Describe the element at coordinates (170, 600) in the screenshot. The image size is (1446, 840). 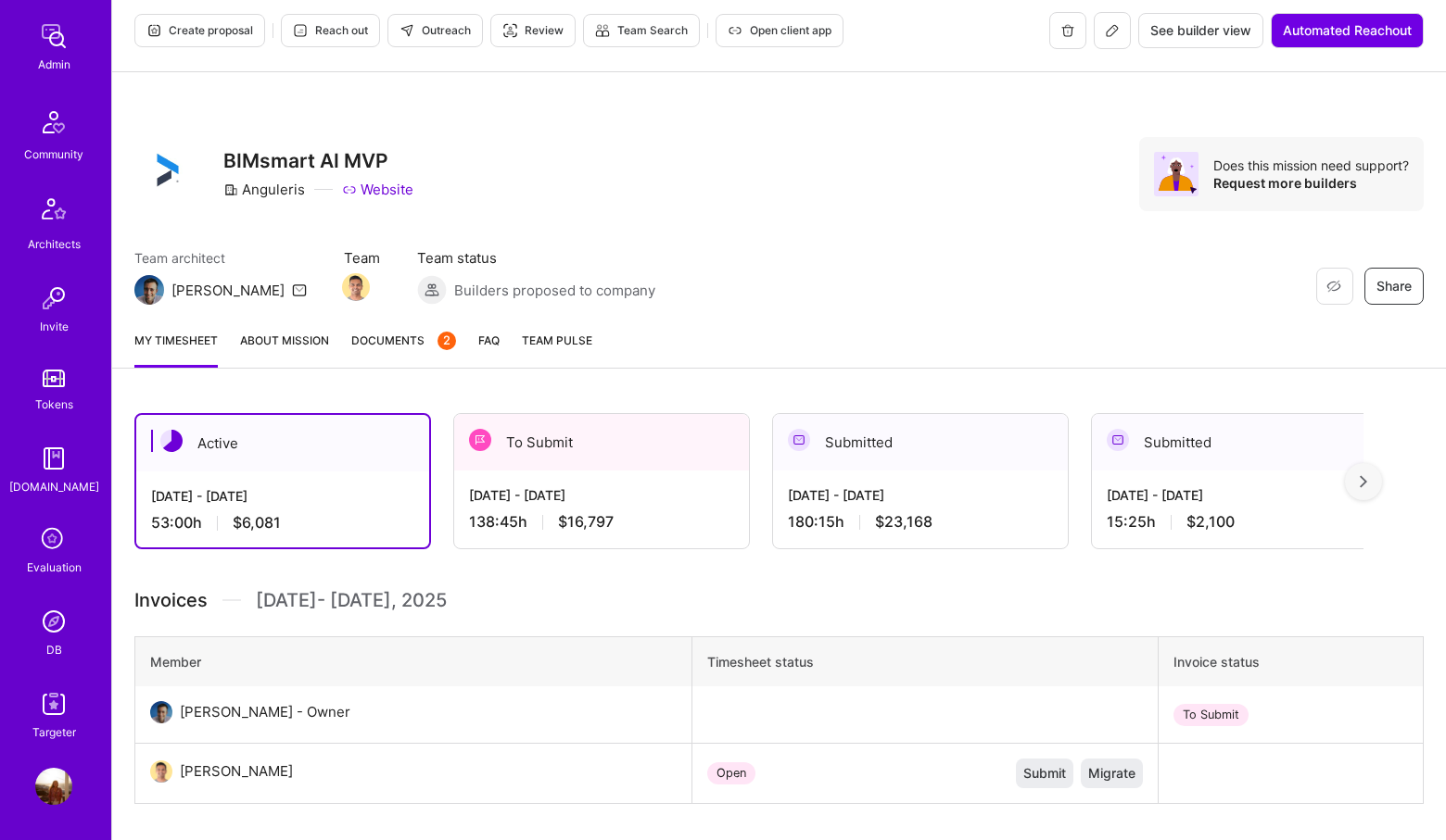
I see `span: Invoices` at that location.